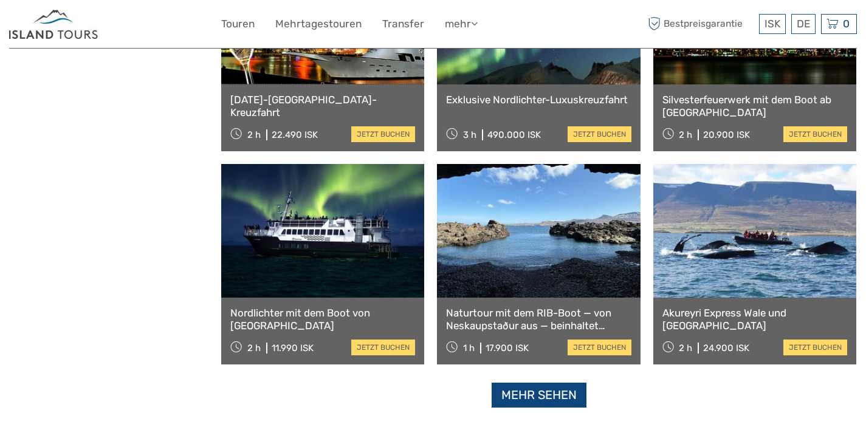 The height and width of the screenshot is (444, 866). I want to click on div: 24.900 ISK, so click(726, 348).